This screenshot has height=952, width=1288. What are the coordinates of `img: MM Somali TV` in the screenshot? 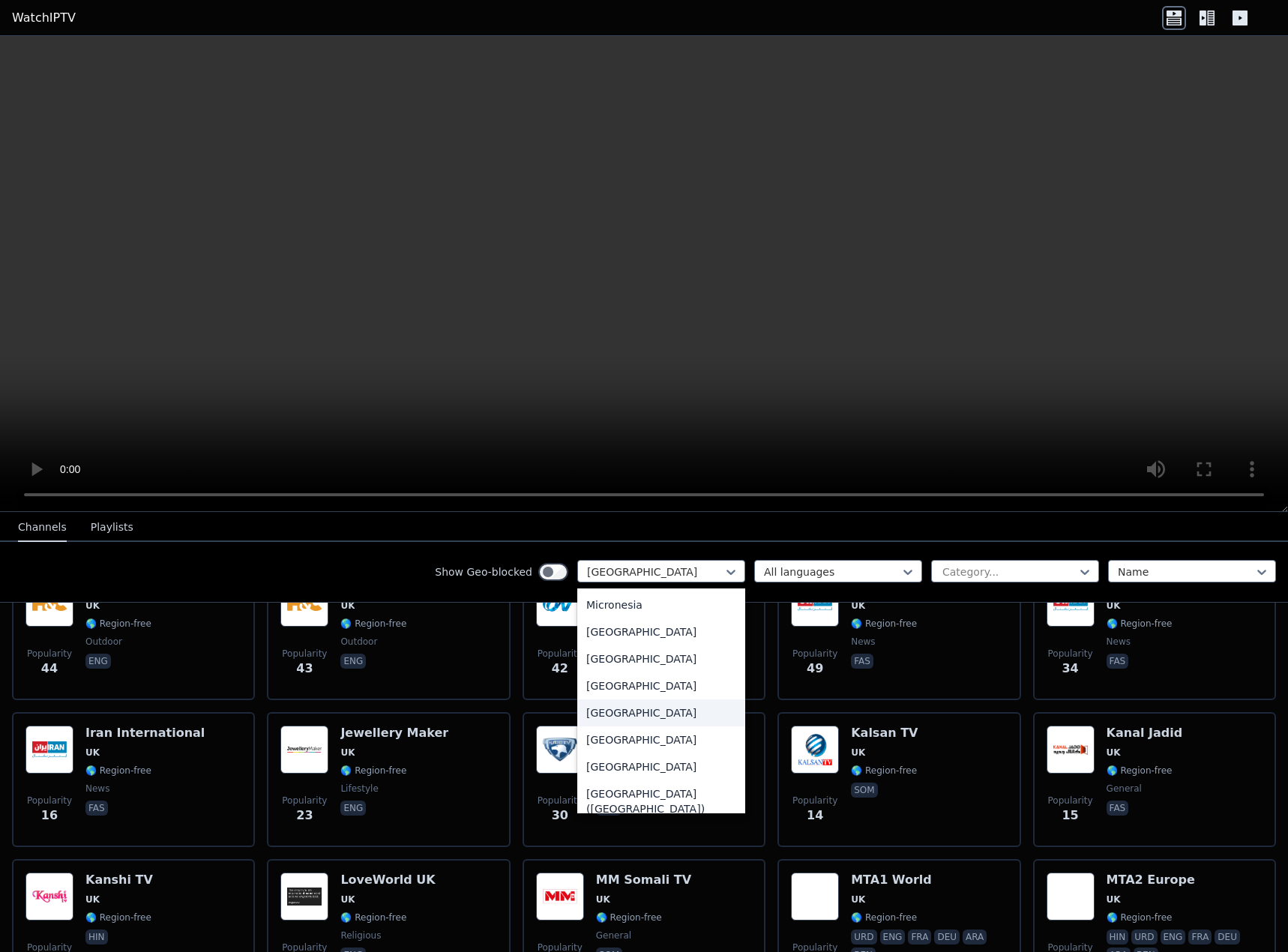 It's located at (560, 897).